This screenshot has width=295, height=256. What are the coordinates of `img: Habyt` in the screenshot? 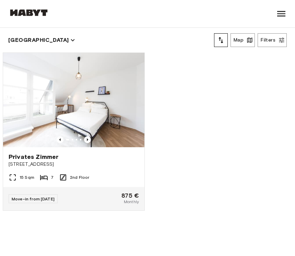 It's located at (29, 13).